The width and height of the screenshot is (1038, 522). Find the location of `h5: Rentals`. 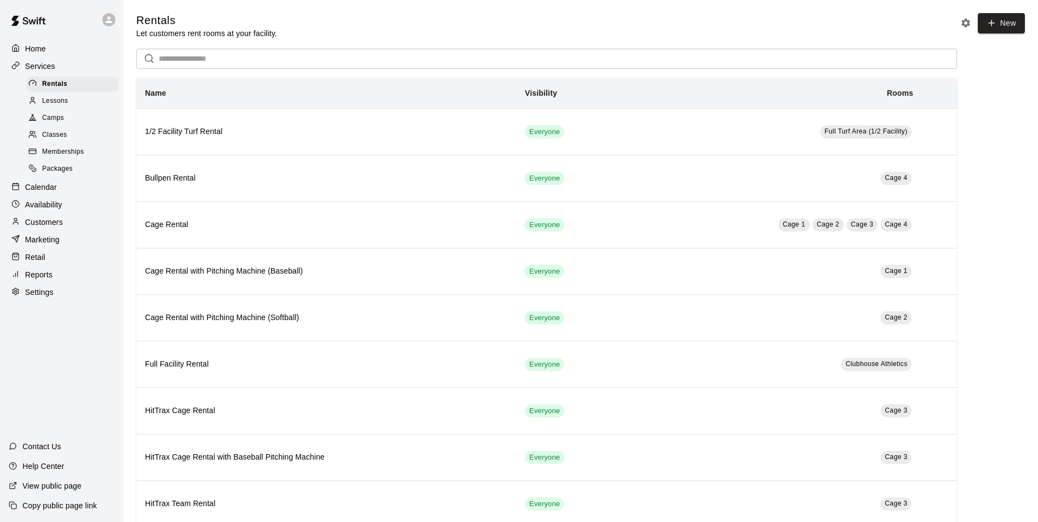

h5: Rentals is located at coordinates (206, 20).